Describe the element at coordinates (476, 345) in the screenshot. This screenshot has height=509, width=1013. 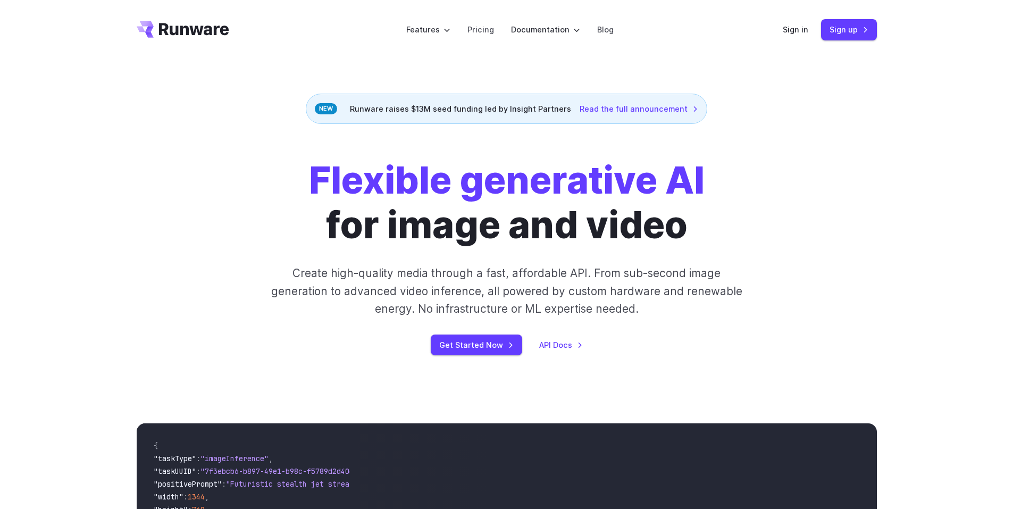
I see `a: Get Started Now` at that location.